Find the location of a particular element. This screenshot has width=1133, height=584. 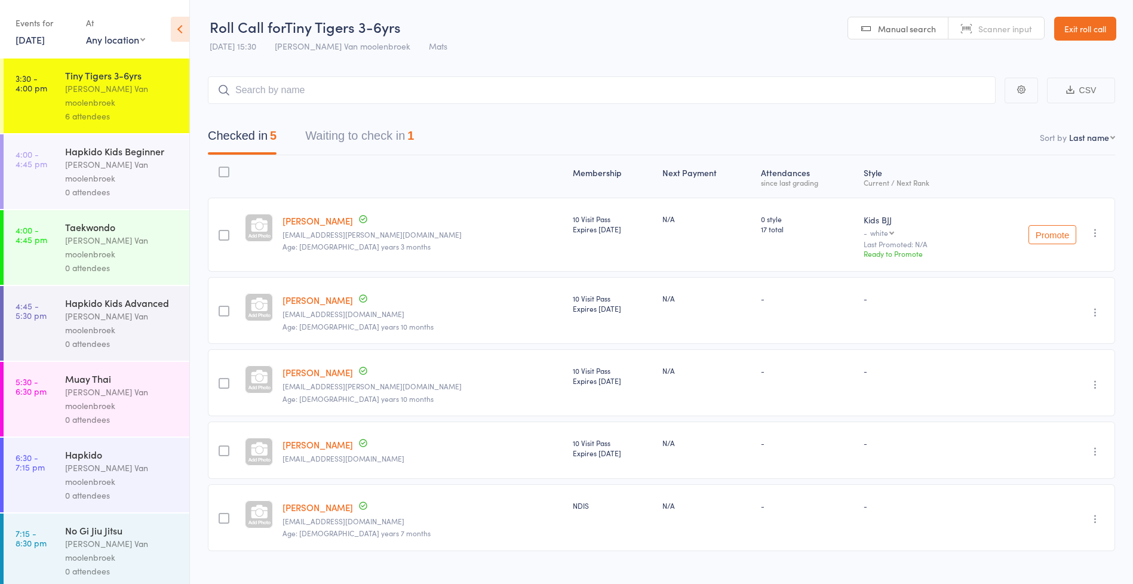

div: At is located at coordinates (115, 23).